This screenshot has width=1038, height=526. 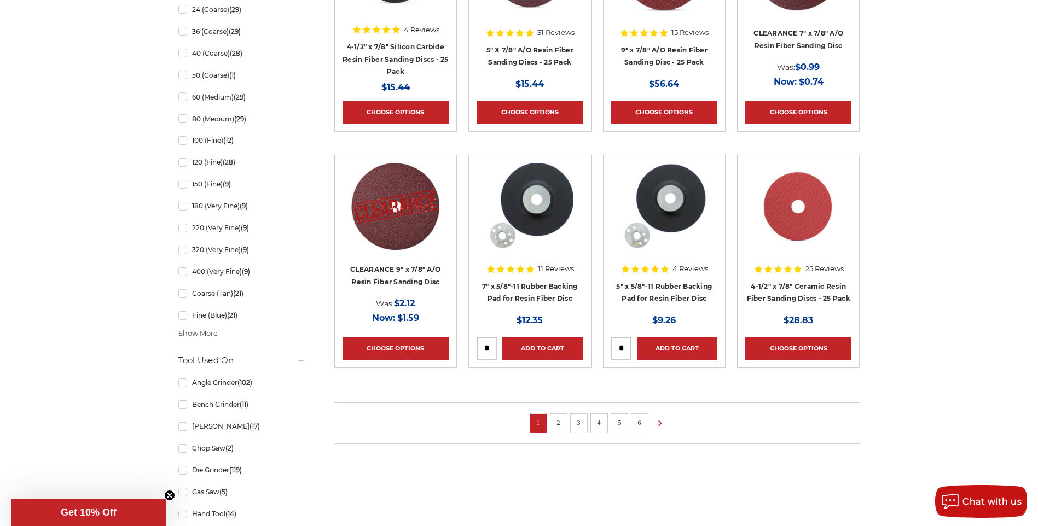 What do you see at coordinates (231, 514) in the screenshot?
I see `span: (14)` at bounding box center [231, 514].